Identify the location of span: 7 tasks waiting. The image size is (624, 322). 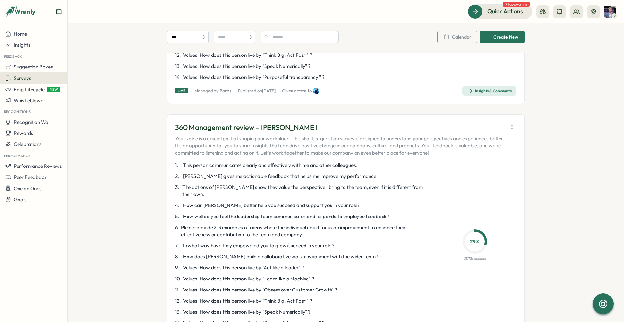
(516, 4).